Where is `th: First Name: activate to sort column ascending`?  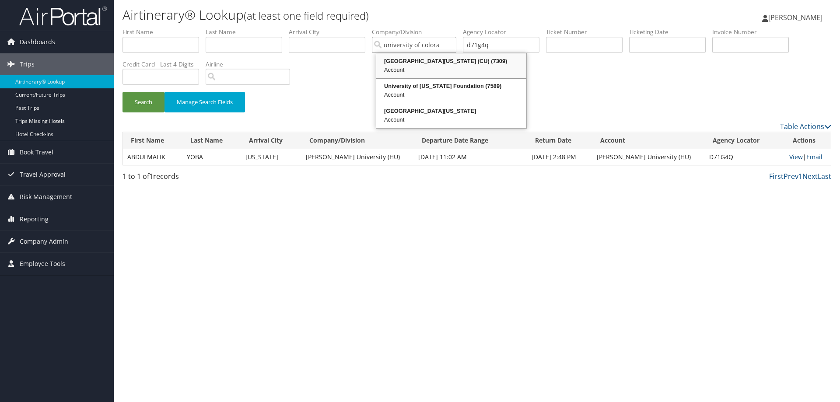
th: First Name: activate to sort column ascending is located at coordinates (153, 140).